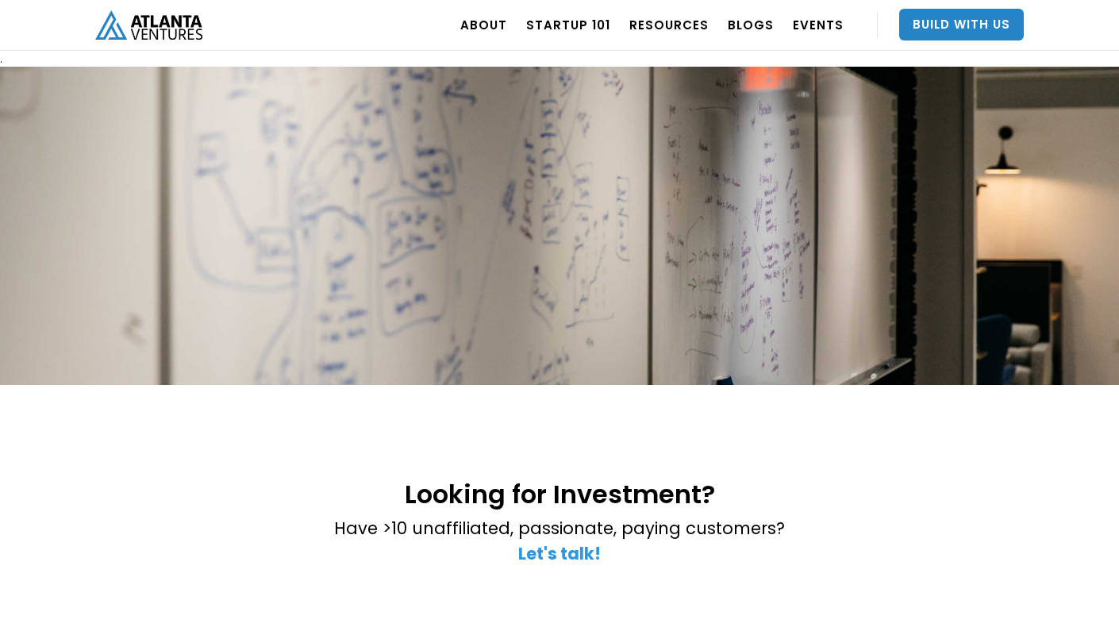 This screenshot has width=1119, height=631. What do you see at coordinates (560, 553) in the screenshot?
I see `a: Let's talk!` at bounding box center [560, 553].